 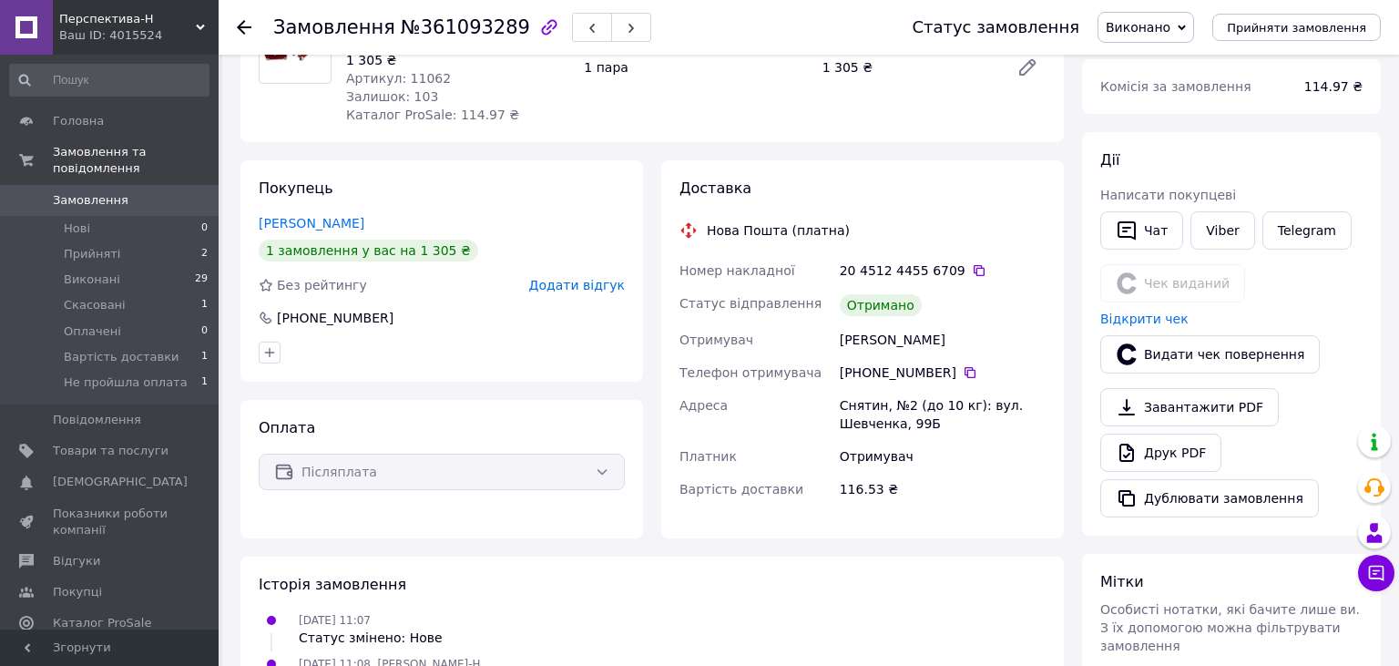 I want to click on span: Отримувач, so click(x=716, y=340).